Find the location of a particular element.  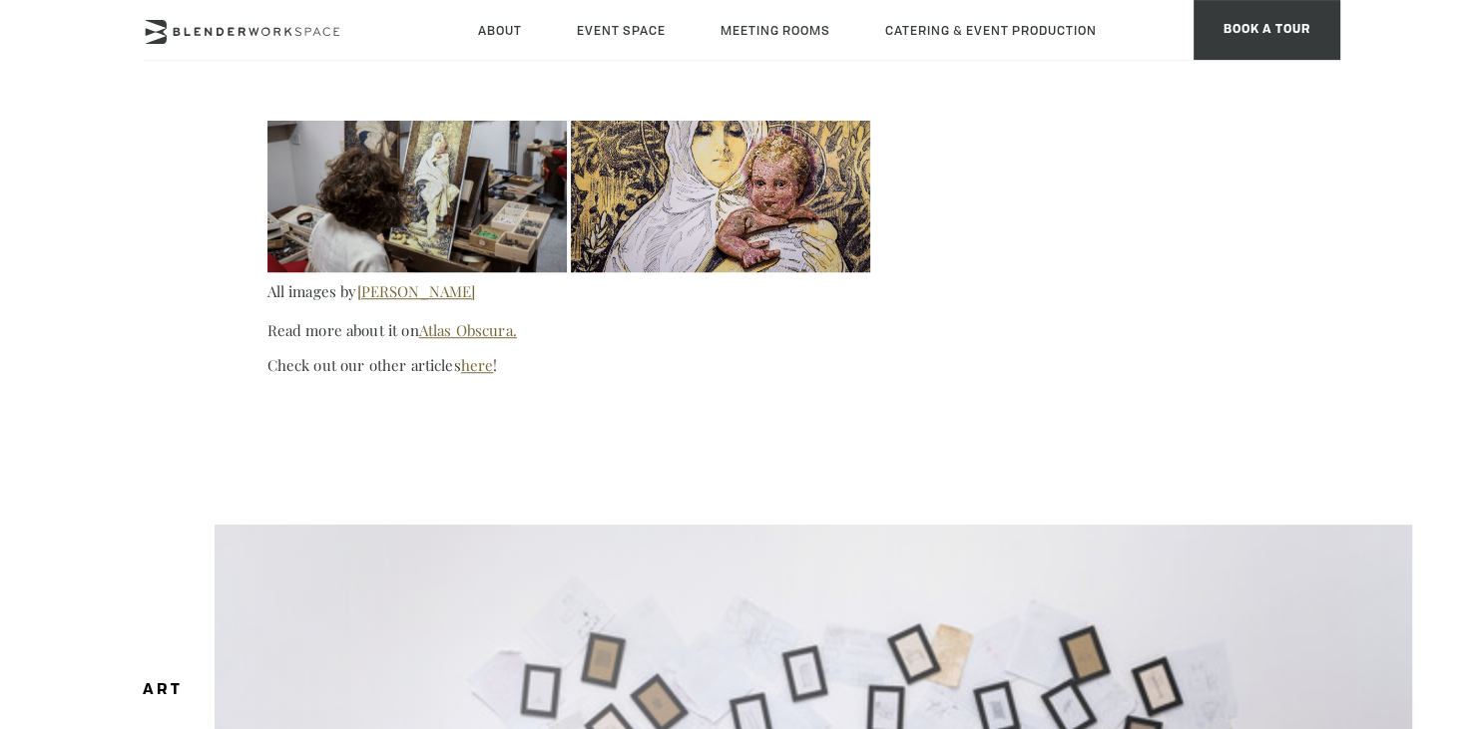

a: here is located at coordinates (477, 365).